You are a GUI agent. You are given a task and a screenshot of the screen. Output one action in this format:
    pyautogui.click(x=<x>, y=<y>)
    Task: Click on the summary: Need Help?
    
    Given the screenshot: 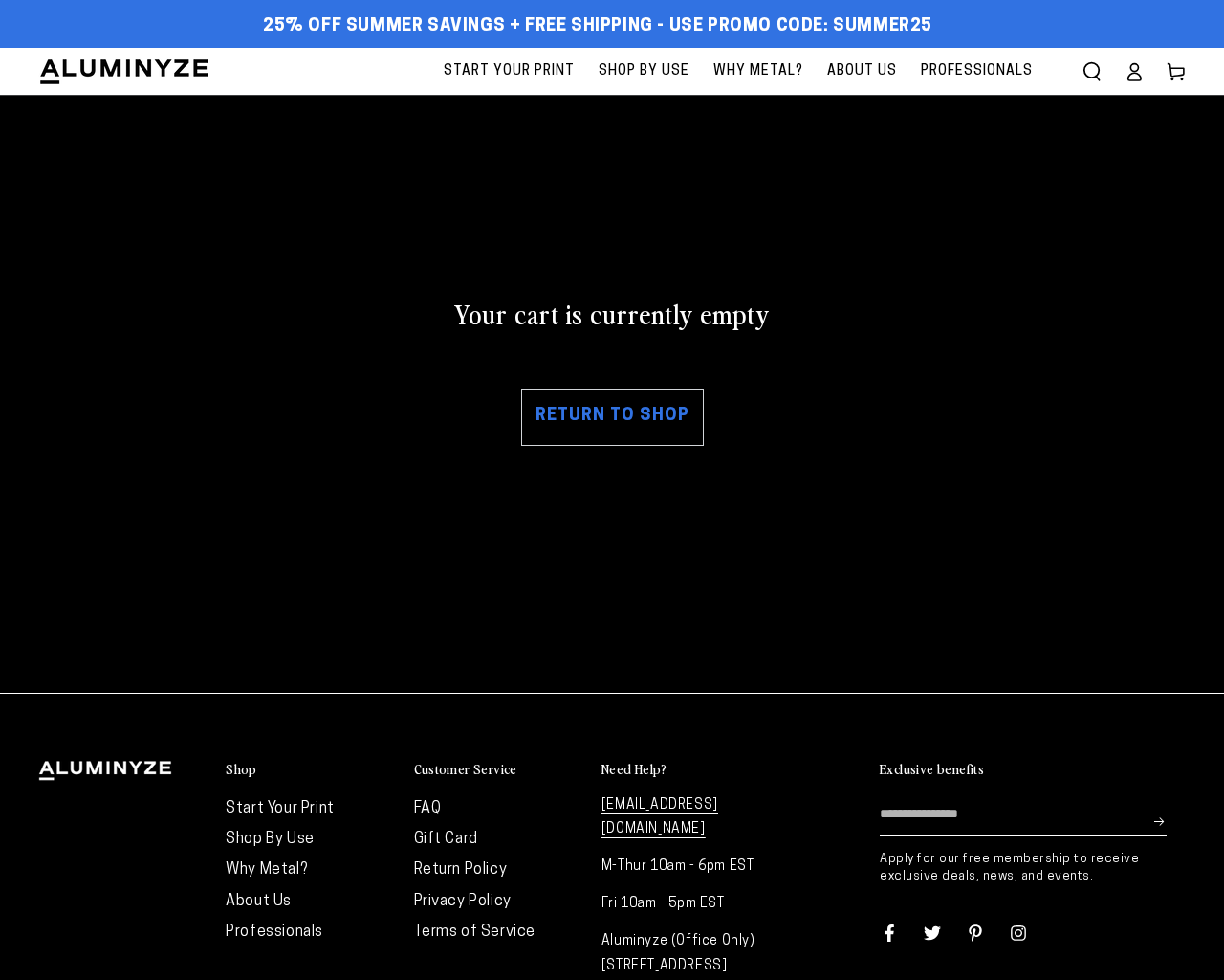 What is the action you would take?
    pyautogui.click(x=686, y=769)
    